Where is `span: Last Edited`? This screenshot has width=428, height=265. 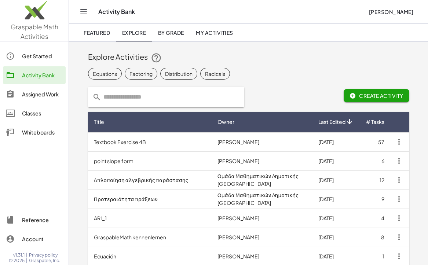 span: Last Edited is located at coordinates (332, 122).